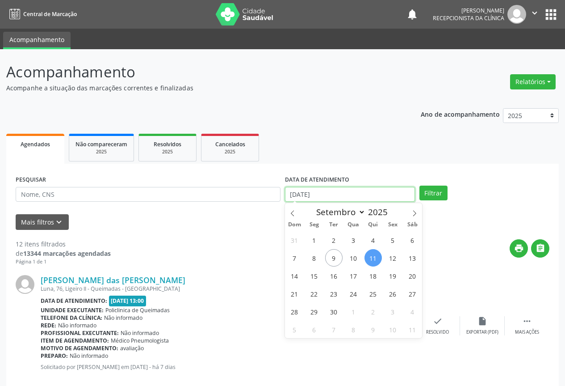 The height and width of the screenshot is (386, 565). What do you see at coordinates (438, 321) in the screenshot?
I see `i: check` at bounding box center [438, 321].